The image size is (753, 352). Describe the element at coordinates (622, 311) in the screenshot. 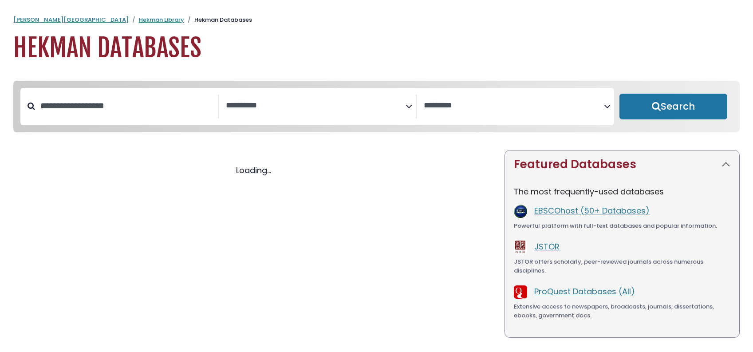

I see `div: Extensive access to newspapers, broadcasts, journals, dissertations, ebooks, government docs.` at that location.